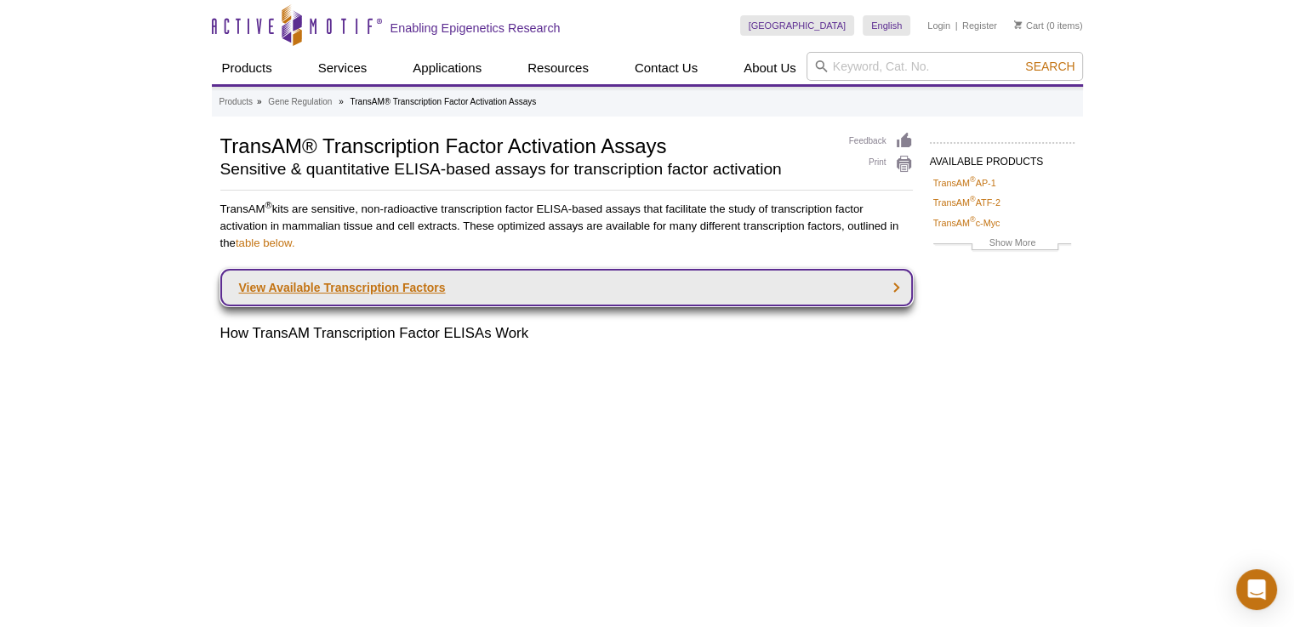 The height and width of the screenshot is (627, 1294). I want to click on a: TransAM®AP-1, so click(965, 183).